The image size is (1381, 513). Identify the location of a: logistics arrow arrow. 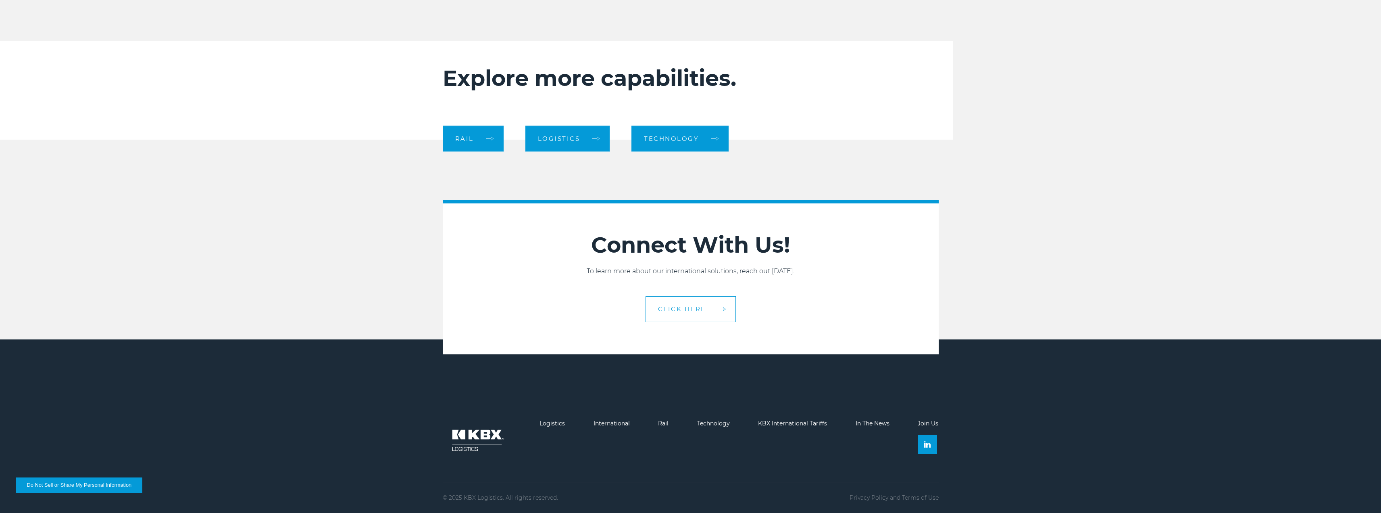
(568, 138).